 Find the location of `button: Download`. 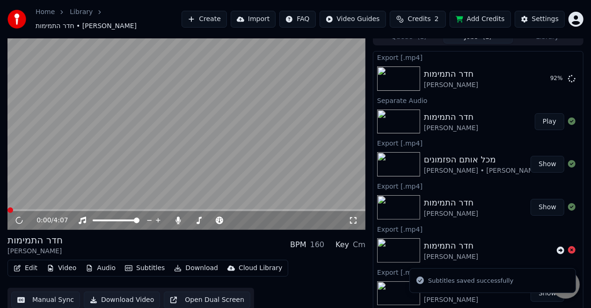

button: Download is located at coordinates (196, 268).